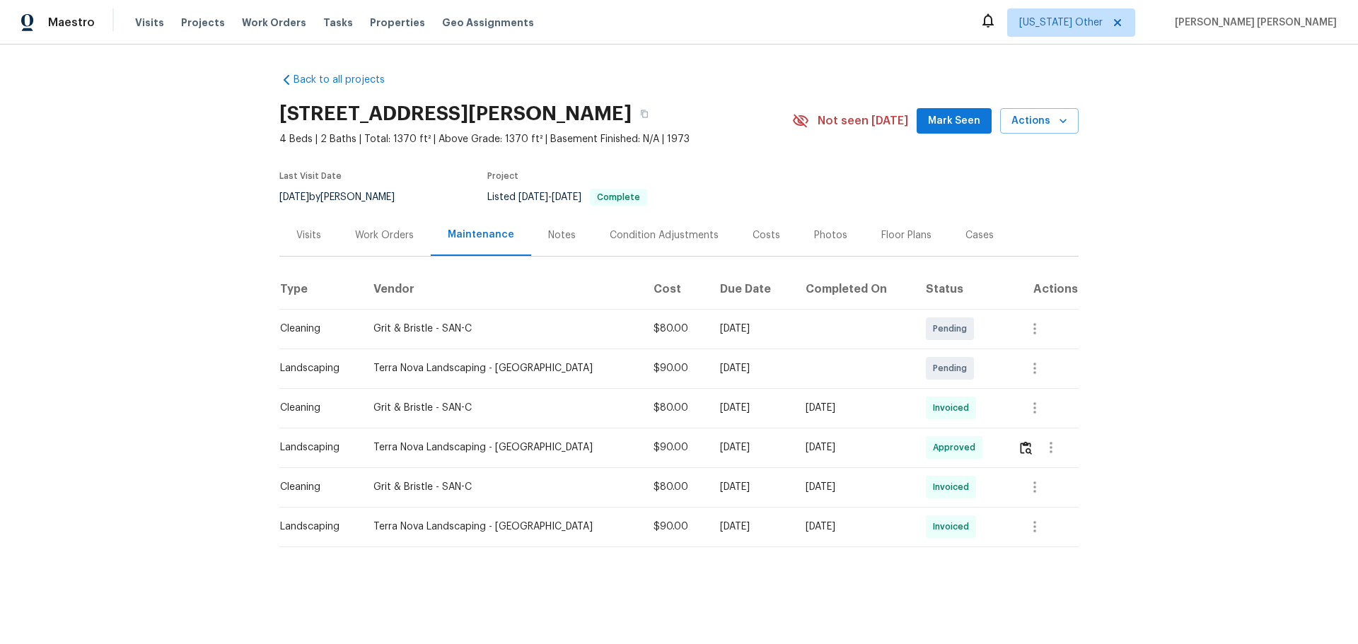 Image resolution: width=1358 pixels, height=644 pixels. What do you see at coordinates (954, 121) in the screenshot?
I see `button: Mark Seen` at bounding box center [954, 121].